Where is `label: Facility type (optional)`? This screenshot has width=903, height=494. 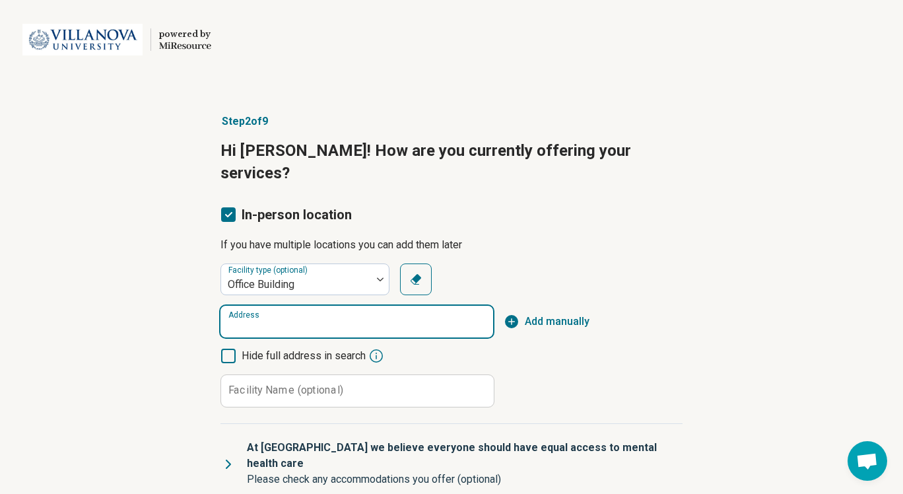
label: Facility type (optional) is located at coordinates (269, 271).